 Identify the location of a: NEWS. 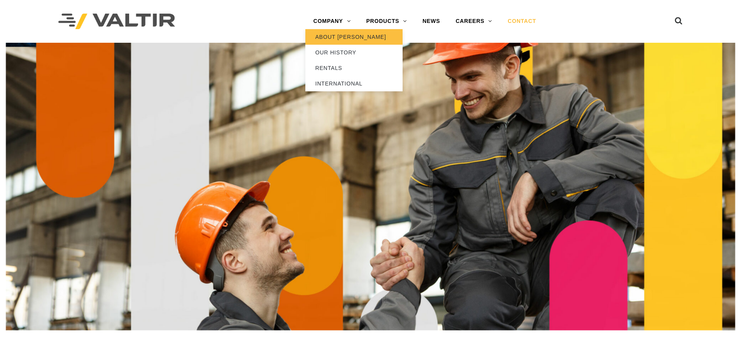
(431, 21).